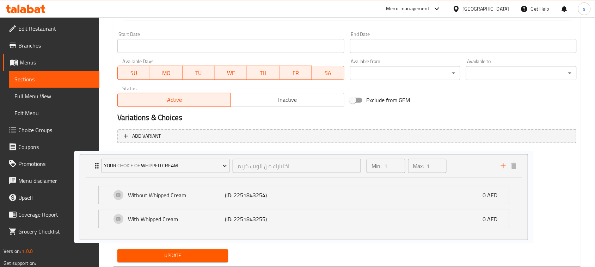 This screenshot has width=595, height=267. I want to click on span: Update, so click(173, 256).